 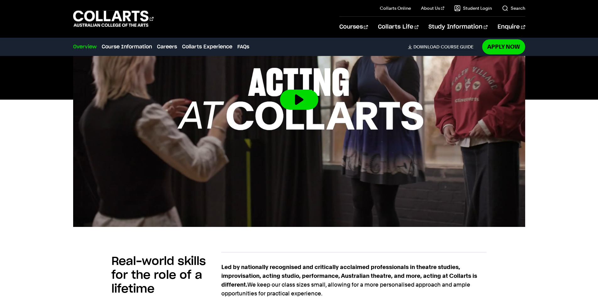 I want to click on a: Courses, so click(x=354, y=27).